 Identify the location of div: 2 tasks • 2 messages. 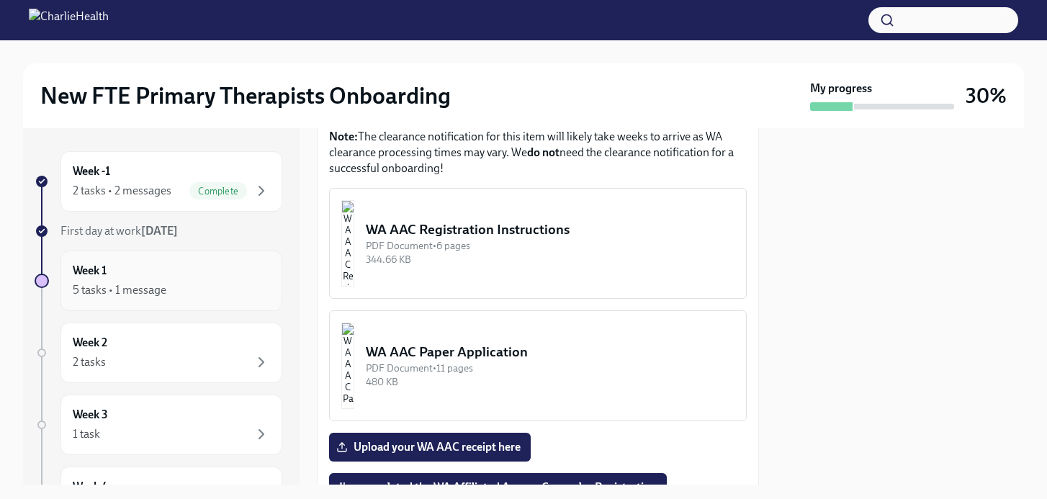
(122, 191).